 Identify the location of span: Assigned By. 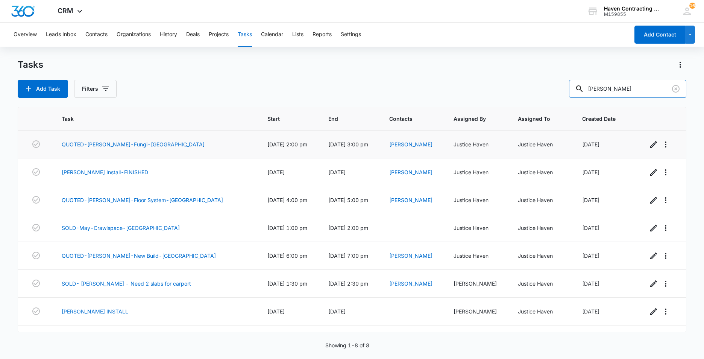
(471, 118).